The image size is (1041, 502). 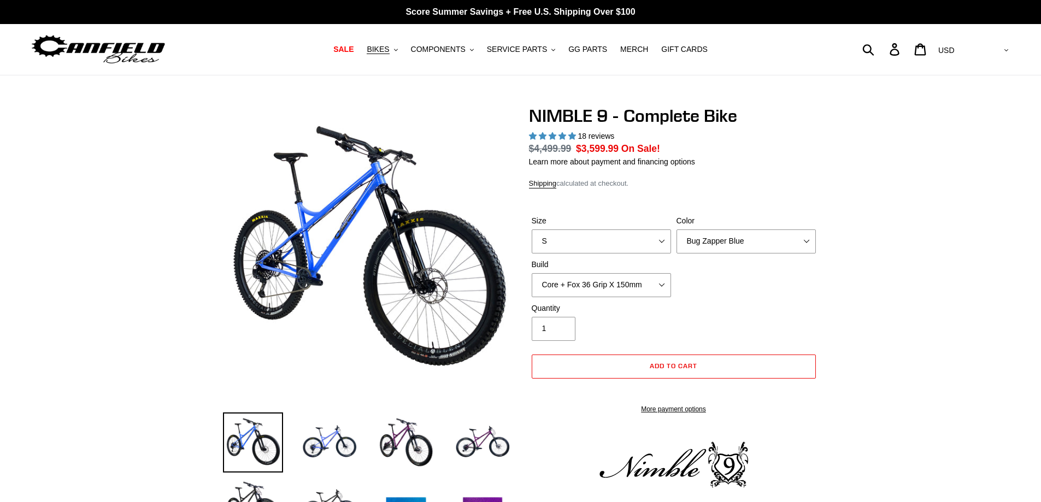 I want to click on span: GG PARTS, so click(x=588, y=49).